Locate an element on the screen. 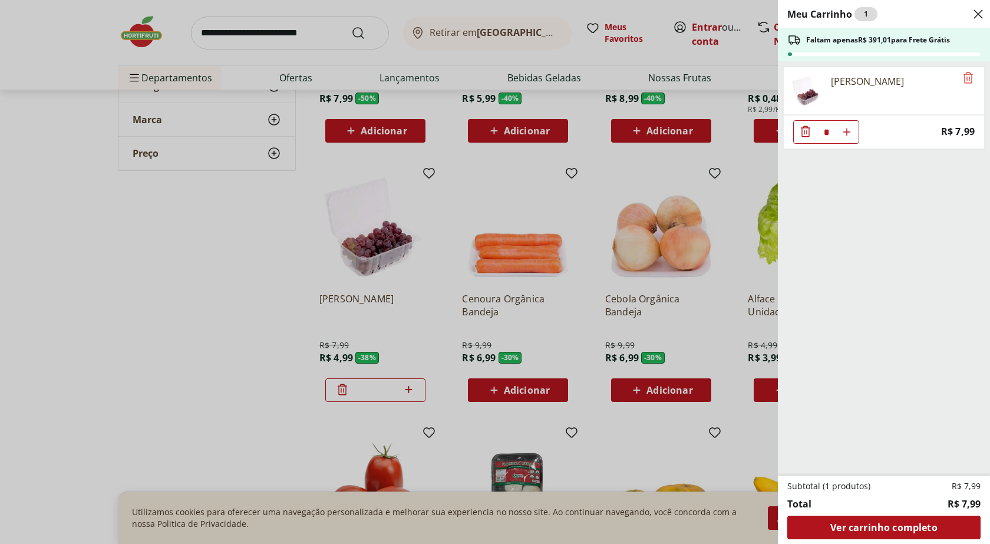 This screenshot has height=544, width=990. button: Remove is located at coordinates (968, 78).